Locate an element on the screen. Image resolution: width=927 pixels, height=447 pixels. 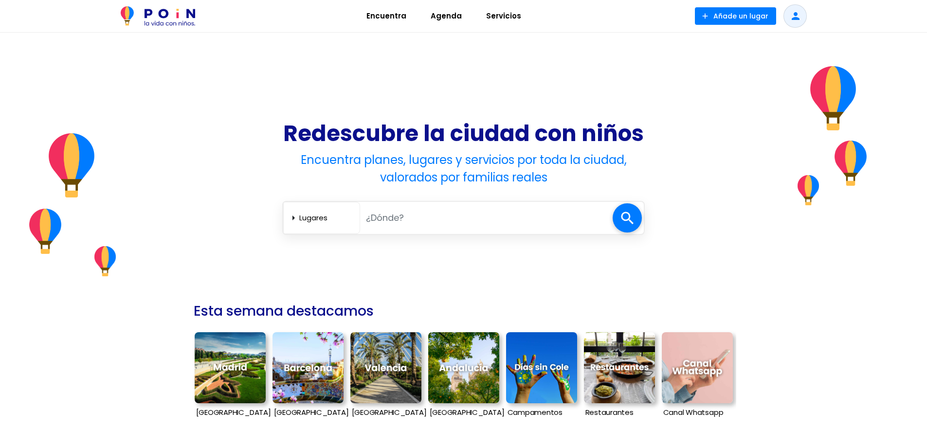
h1: Redescubre la ciudad con niños is located at coordinates (463, 133).